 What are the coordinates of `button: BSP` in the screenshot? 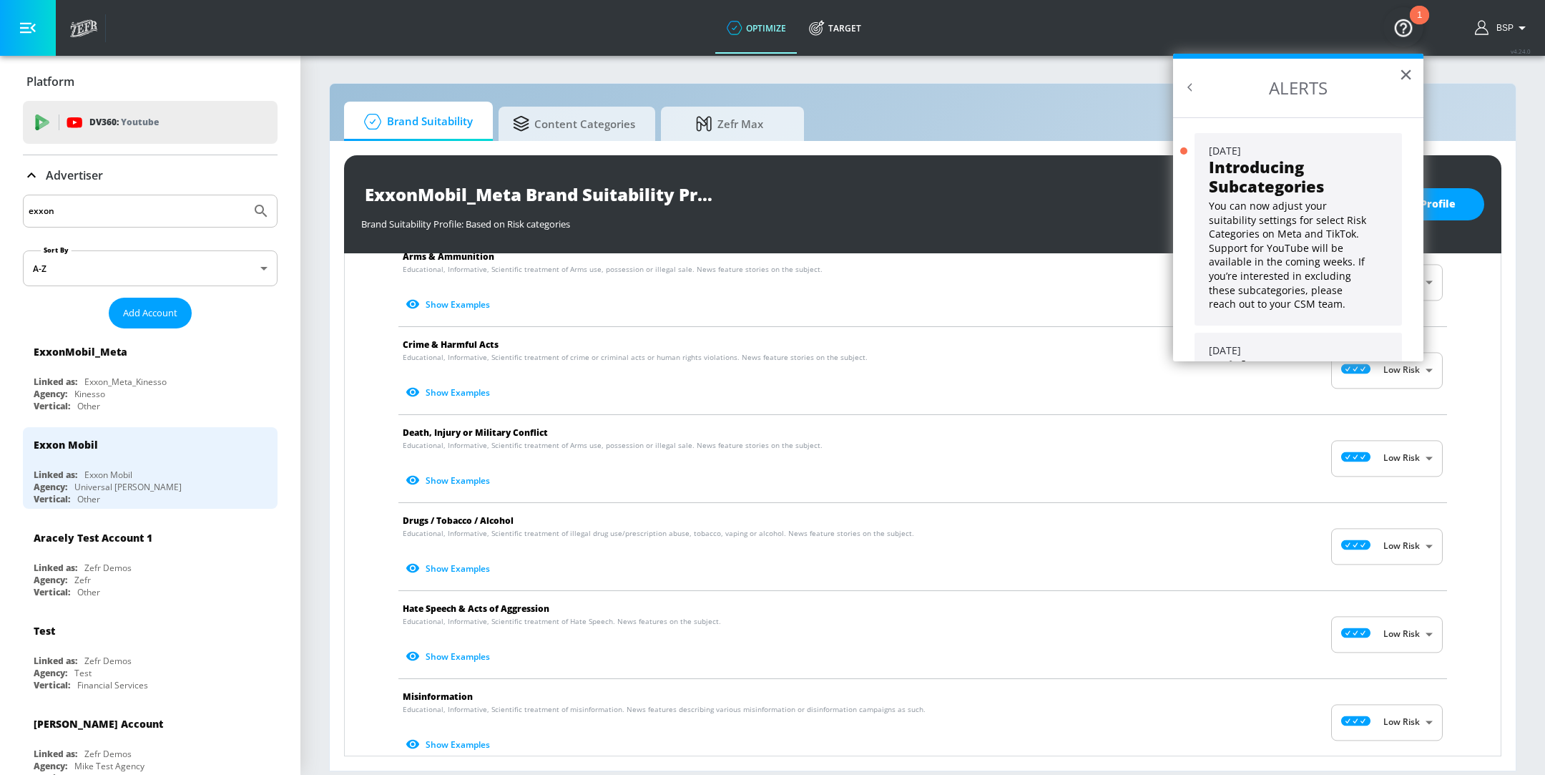 It's located at (1503, 28).